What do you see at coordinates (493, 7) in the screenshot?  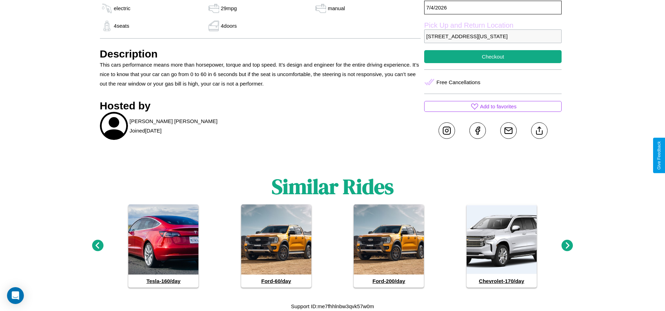 I see `p: 7 / 4 / 2026` at bounding box center [493, 7].